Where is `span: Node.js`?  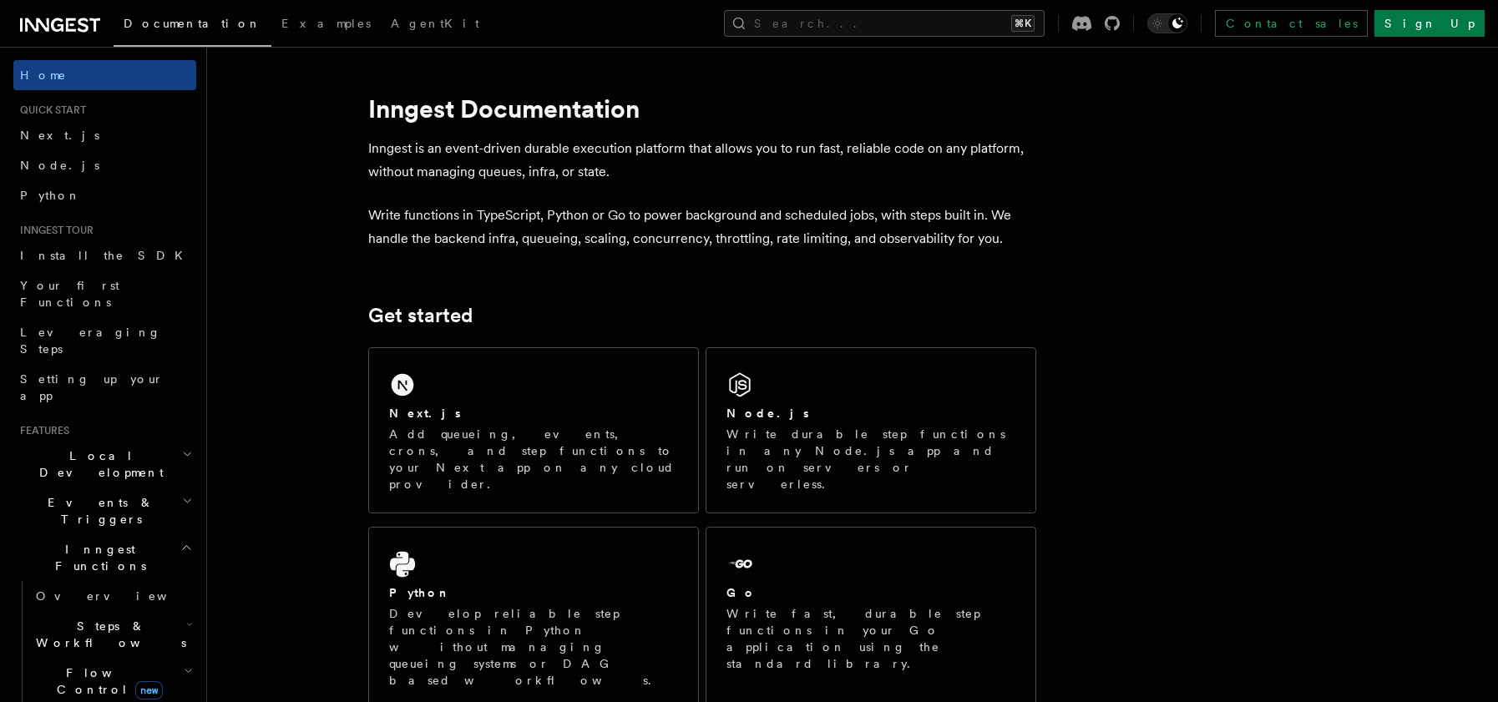 span: Node.js is located at coordinates (59, 165).